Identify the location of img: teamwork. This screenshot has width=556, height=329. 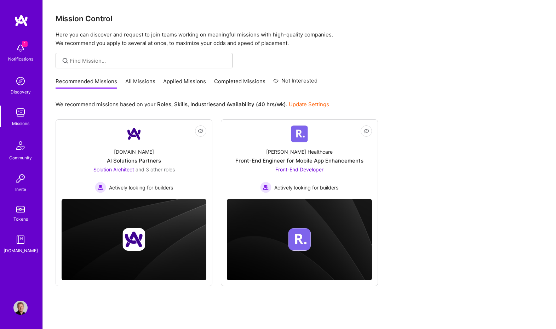
(21, 113).